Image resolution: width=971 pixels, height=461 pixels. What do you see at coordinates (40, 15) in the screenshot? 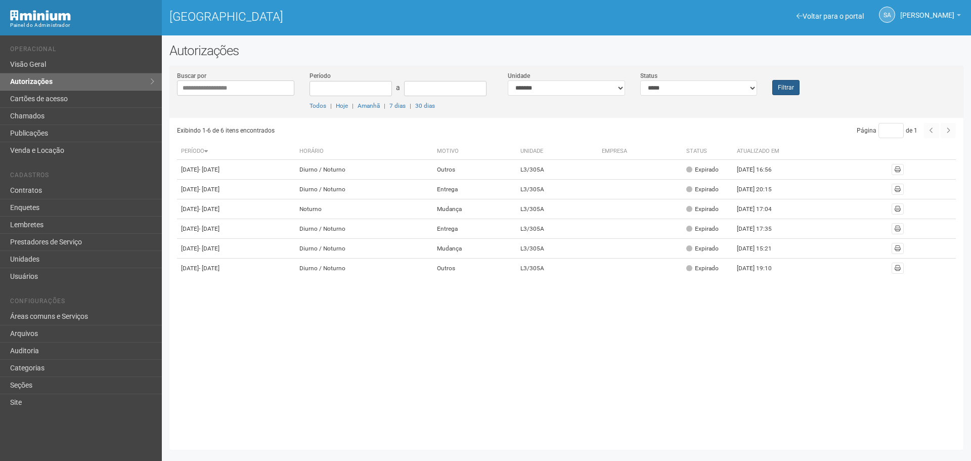
I see `img: Minium` at bounding box center [40, 15].